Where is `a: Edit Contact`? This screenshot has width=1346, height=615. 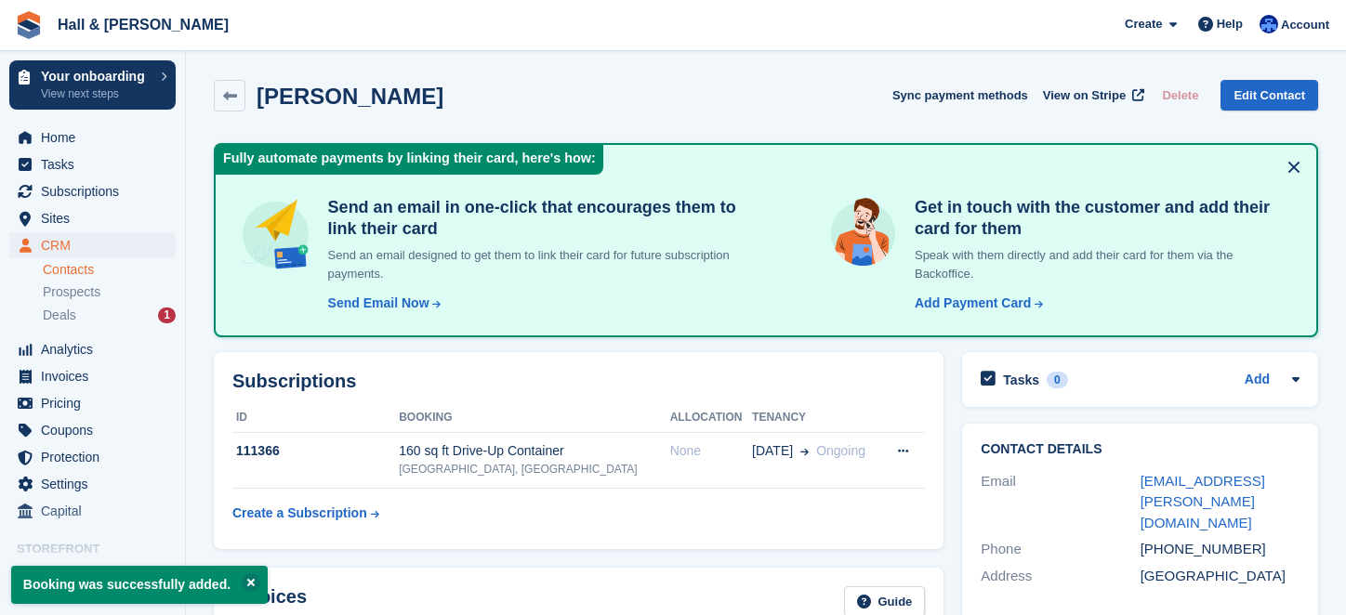 a: Edit Contact is located at coordinates (1269, 95).